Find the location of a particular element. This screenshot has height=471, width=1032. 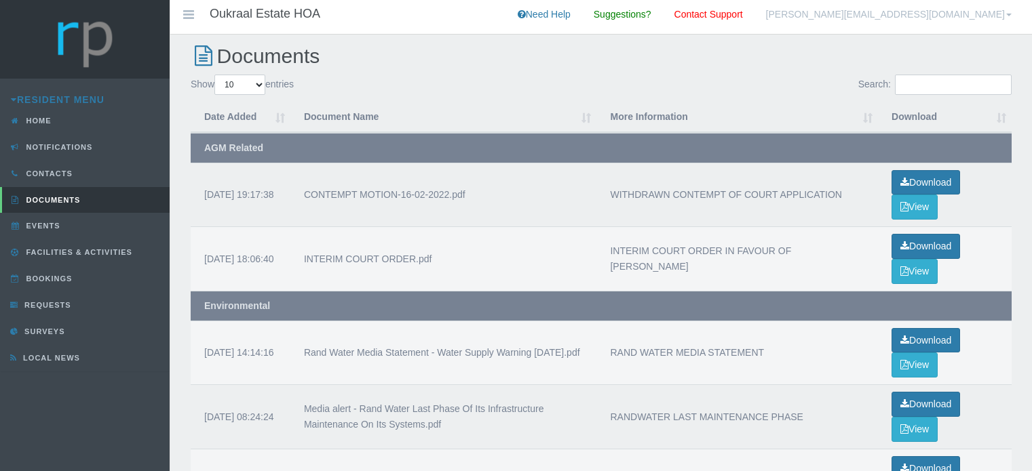

label: Search: is located at coordinates (935, 85).